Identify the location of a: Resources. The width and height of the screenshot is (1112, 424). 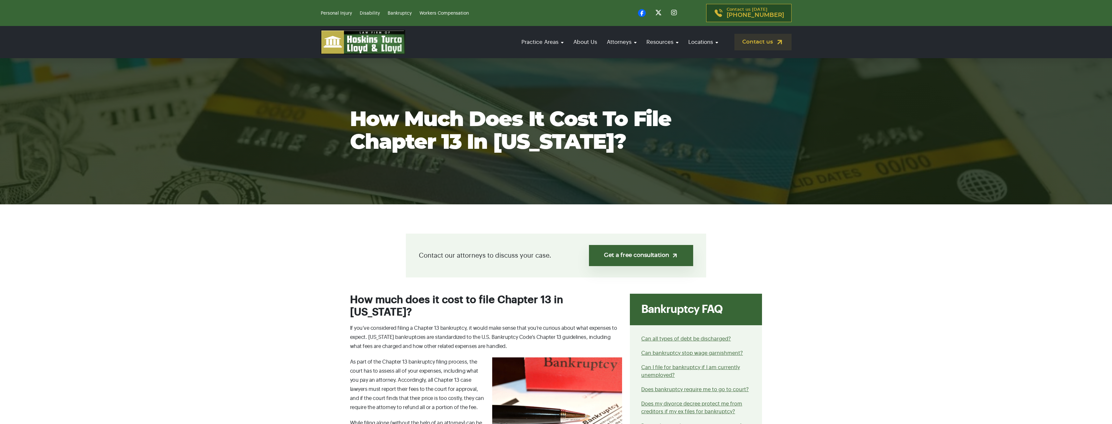
(663, 42).